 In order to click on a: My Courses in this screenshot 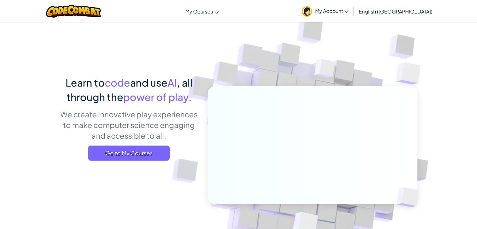, I will do `click(202, 11)`.